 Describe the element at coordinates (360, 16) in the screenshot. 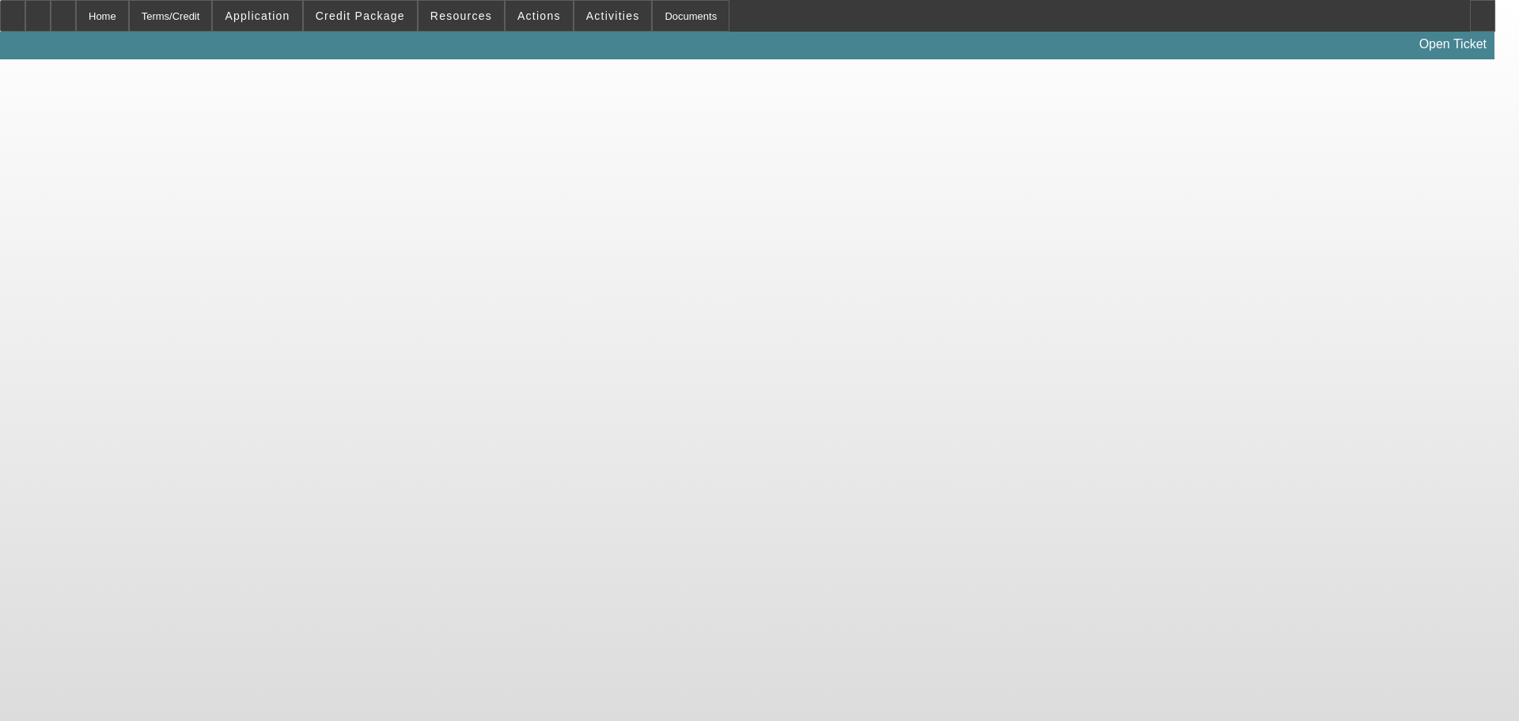

I see `span: Credit Package` at that location.